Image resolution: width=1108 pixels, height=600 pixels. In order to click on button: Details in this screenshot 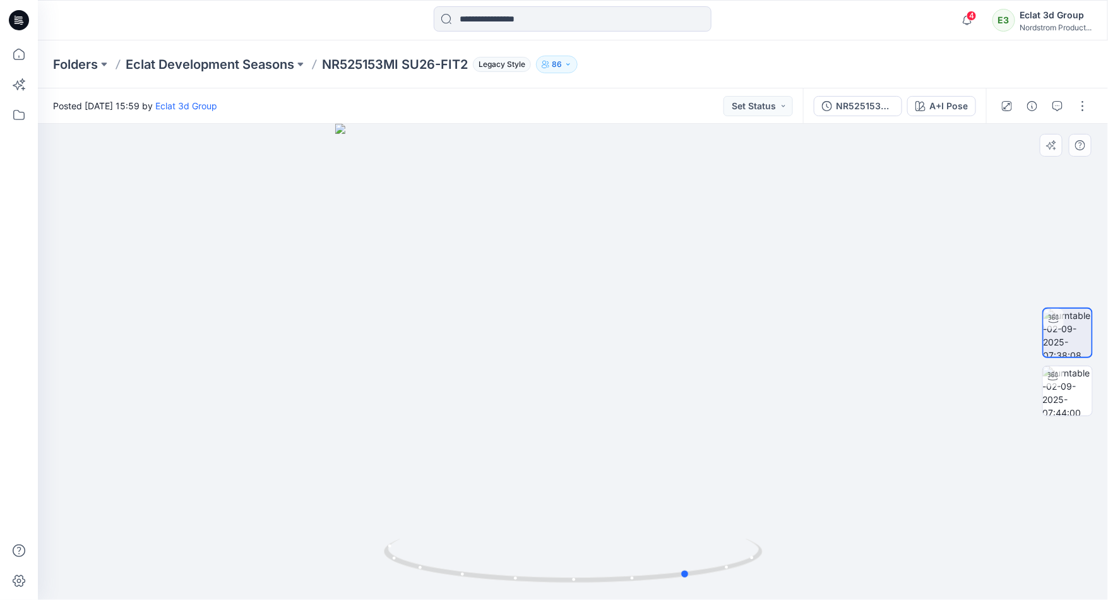, I will do `click(1032, 106)`.